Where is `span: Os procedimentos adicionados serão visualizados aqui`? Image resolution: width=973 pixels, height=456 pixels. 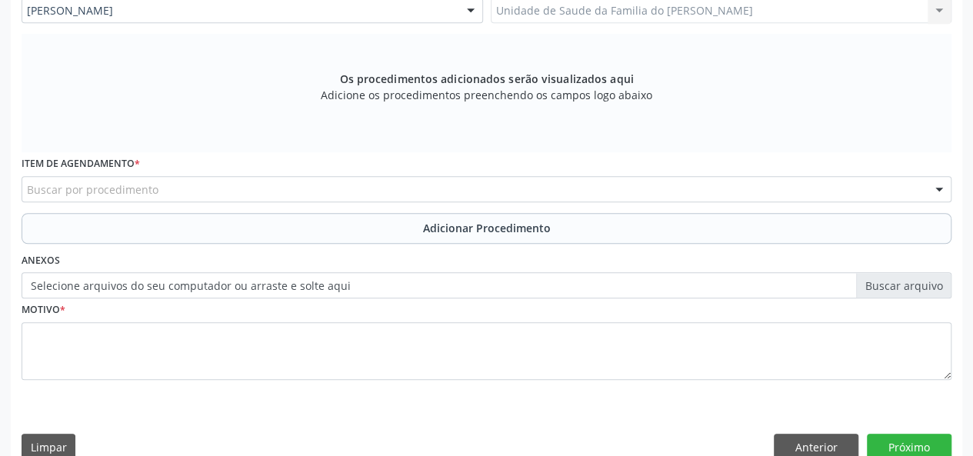 span: Os procedimentos adicionados serão visualizados aqui is located at coordinates (486, 78).